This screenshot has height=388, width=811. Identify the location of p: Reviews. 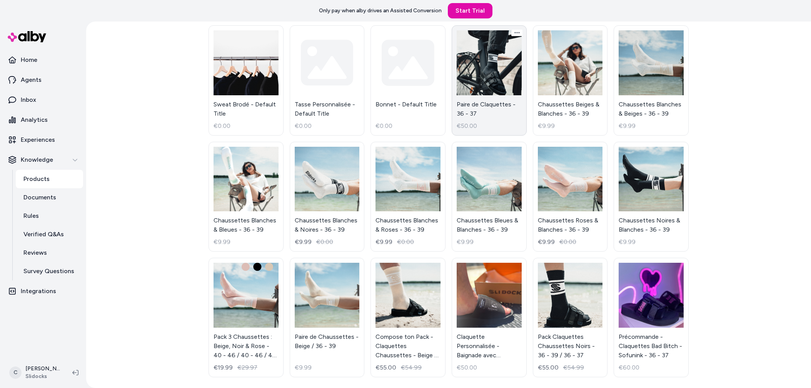
(35, 253).